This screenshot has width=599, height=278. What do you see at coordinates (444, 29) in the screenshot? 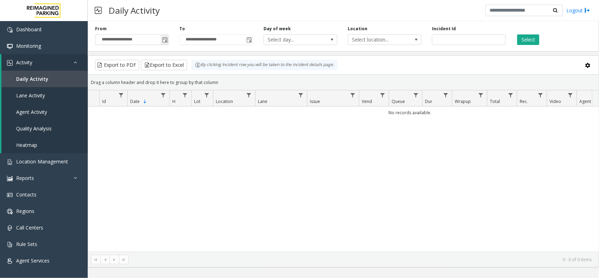
I see `label: Incident Id` at bounding box center [444, 29].